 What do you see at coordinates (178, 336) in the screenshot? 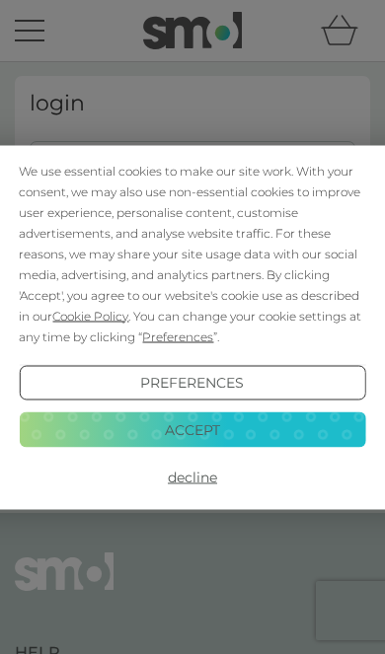
I see `span: Preferences` at bounding box center [178, 336].